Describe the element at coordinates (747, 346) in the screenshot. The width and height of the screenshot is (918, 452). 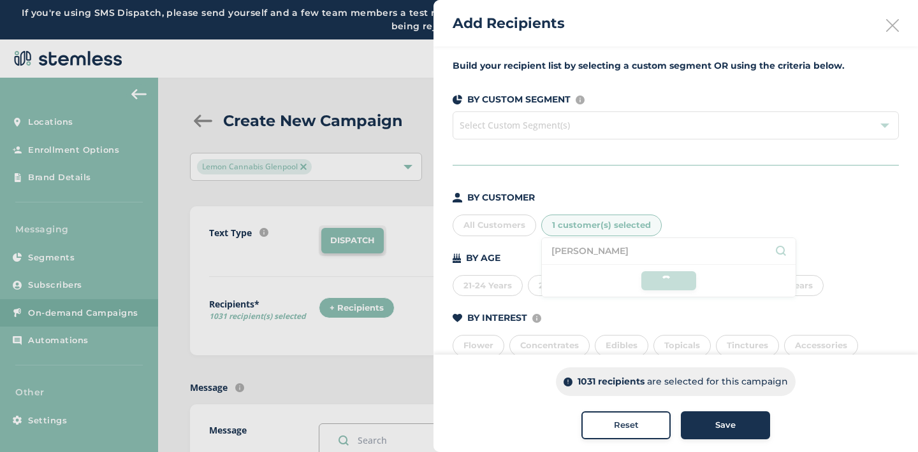
I see `div: Tinctures` at that location.